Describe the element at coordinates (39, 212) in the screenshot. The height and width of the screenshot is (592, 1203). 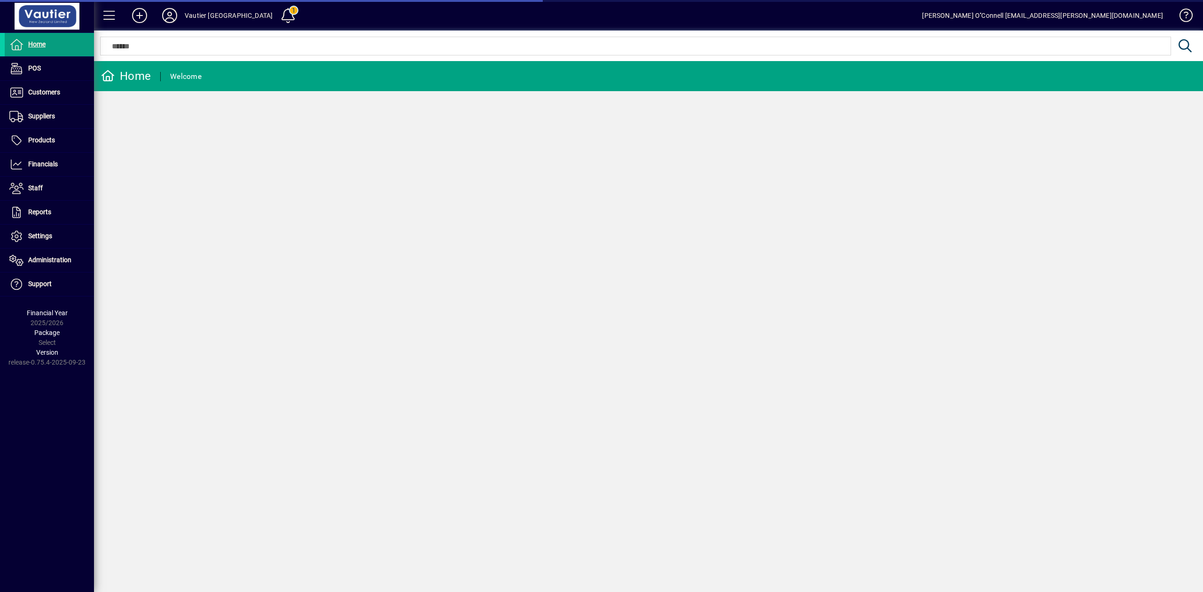
I see `span: Reports` at that location.